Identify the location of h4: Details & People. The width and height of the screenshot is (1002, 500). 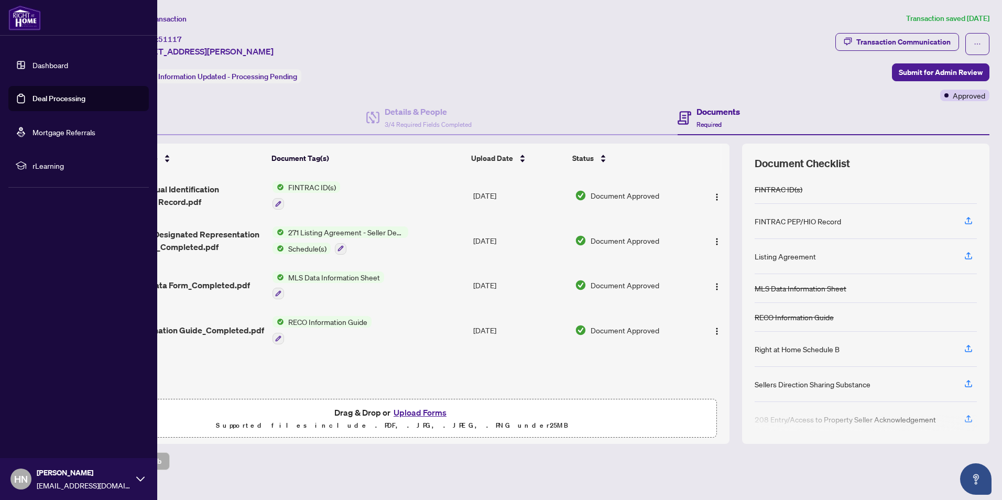
(428, 112).